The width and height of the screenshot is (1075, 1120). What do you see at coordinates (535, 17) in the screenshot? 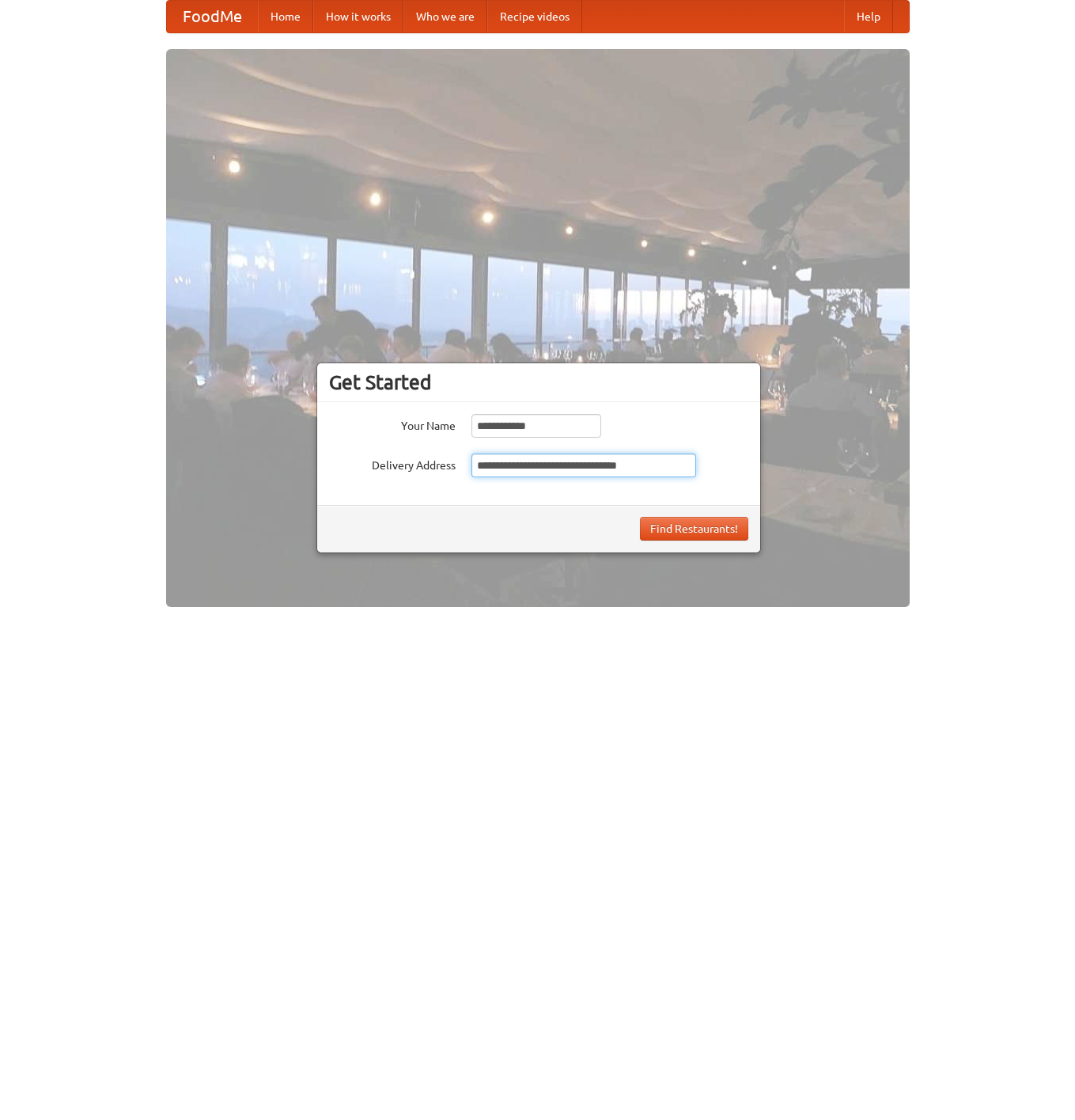
I see `a: Recipe videos` at bounding box center [535, 17].